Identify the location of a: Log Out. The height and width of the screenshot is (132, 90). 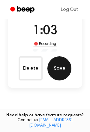
(70, 10).